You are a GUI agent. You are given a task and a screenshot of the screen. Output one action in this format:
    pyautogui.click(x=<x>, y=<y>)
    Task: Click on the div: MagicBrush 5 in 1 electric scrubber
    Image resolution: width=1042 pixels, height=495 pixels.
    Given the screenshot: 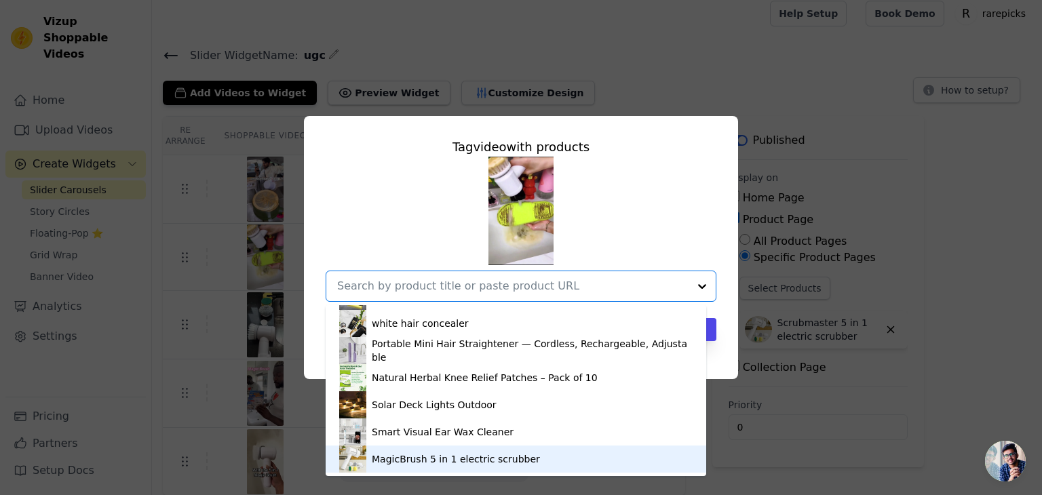 What is the action you would take?
    pyautogui.click(x=456, y=459)
    